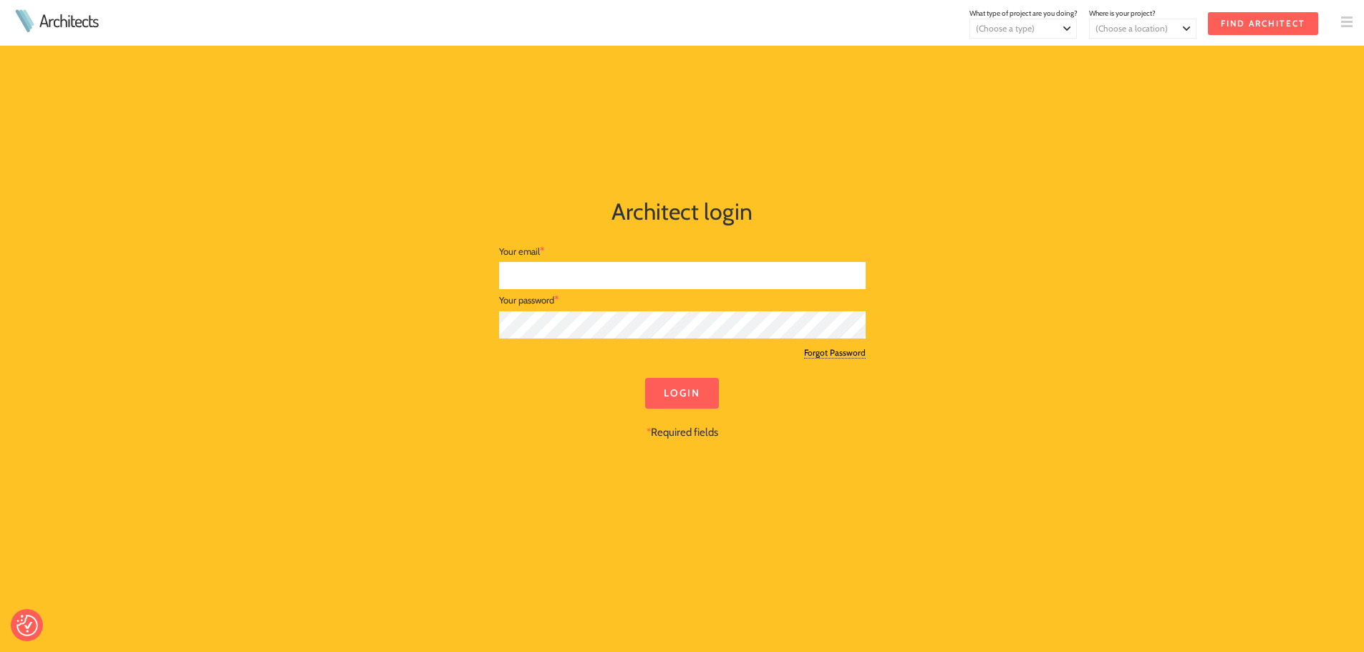  I want to click on button: Consent Preferences, so click(27, 626).